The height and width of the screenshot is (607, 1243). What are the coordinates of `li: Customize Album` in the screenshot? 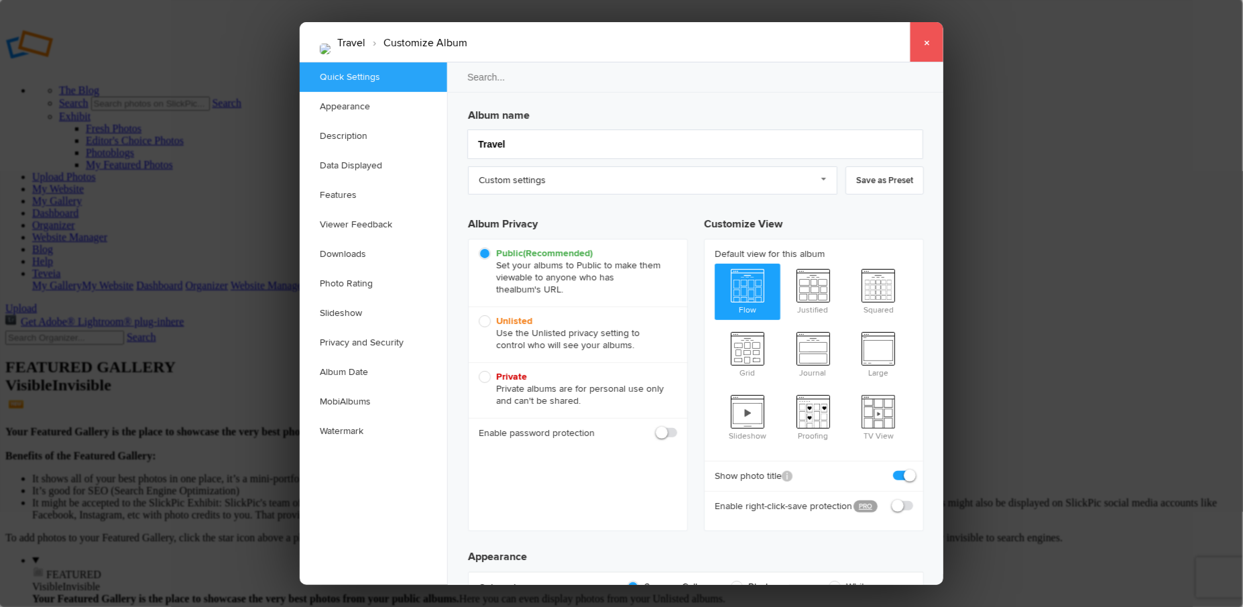 It's located at (416, 43).